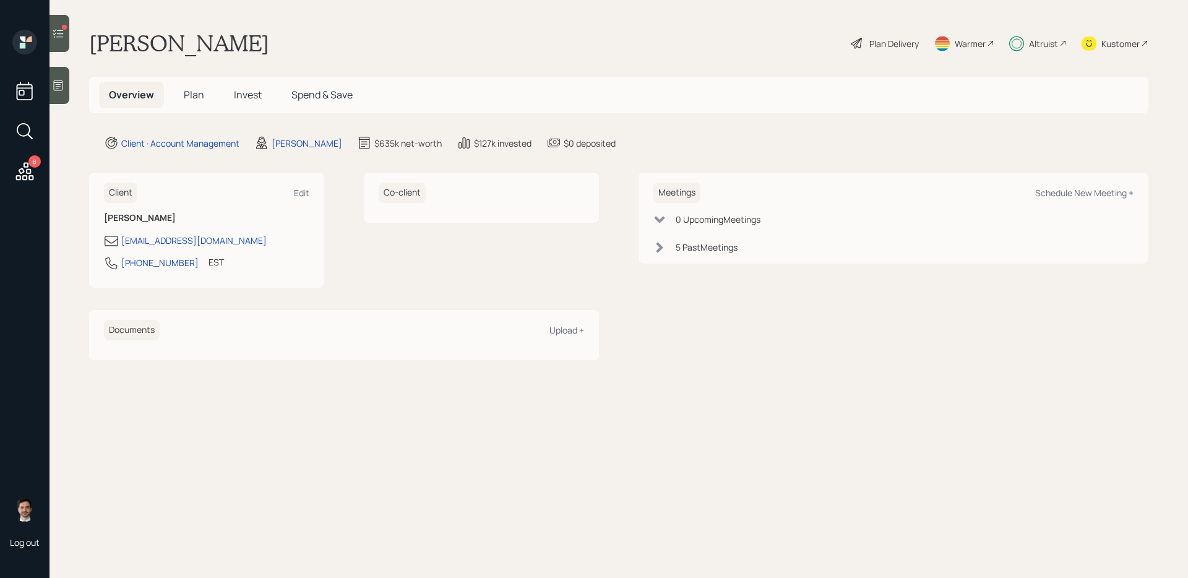  Describe the element at coordinates (503, 143) in the screenshot. I see `div: $127k invested` at that location.